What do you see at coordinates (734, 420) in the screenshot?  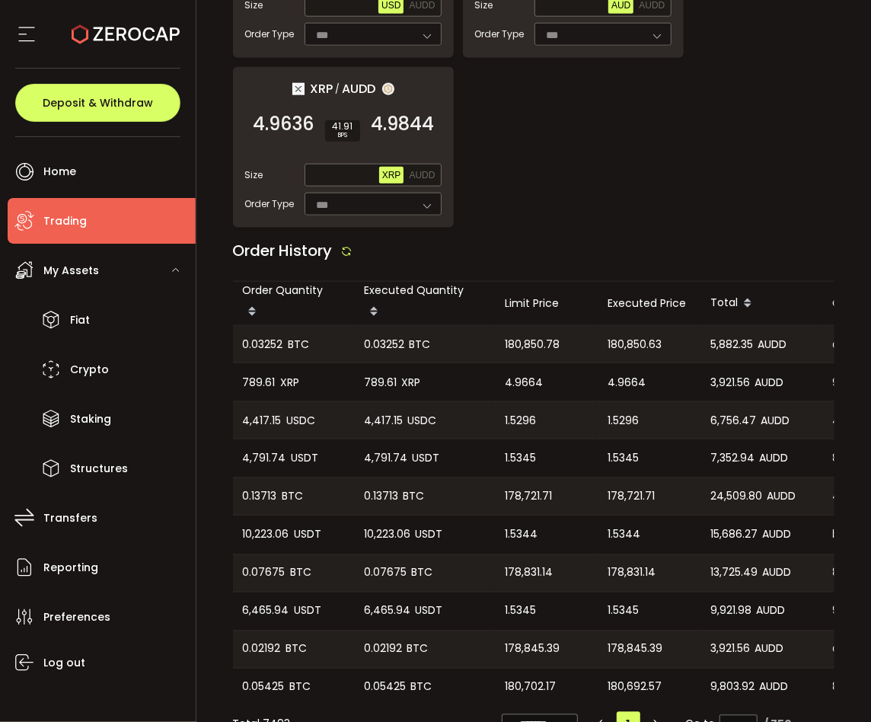 I see `span: 6,756.47` at bounding box center [734, 420].